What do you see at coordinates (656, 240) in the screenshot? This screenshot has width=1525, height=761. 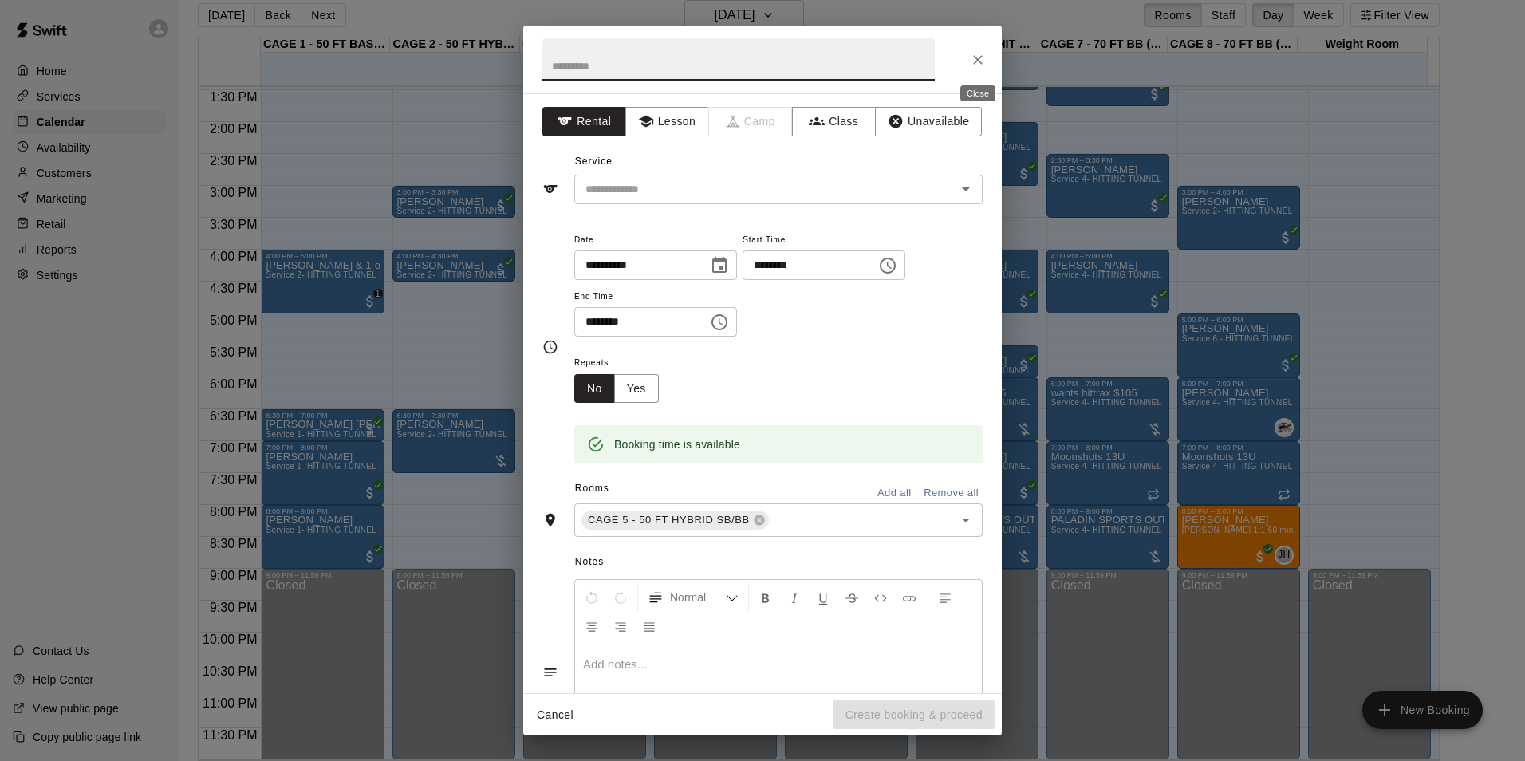 I see `span: Date` at bounding box center [656, 240].